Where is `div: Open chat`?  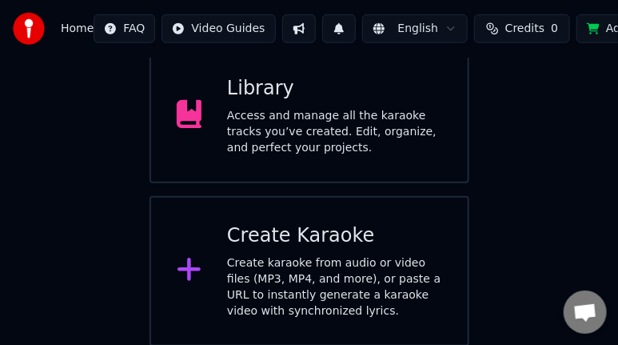 div: Open chat is located at coordinates (585, 312).